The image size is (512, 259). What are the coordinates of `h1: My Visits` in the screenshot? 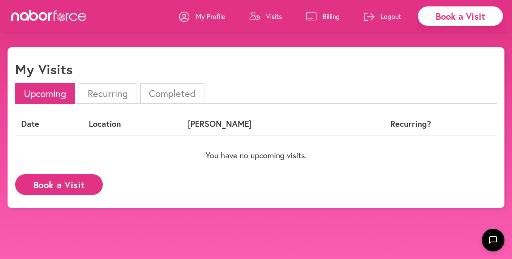 It's located at (44, 69).